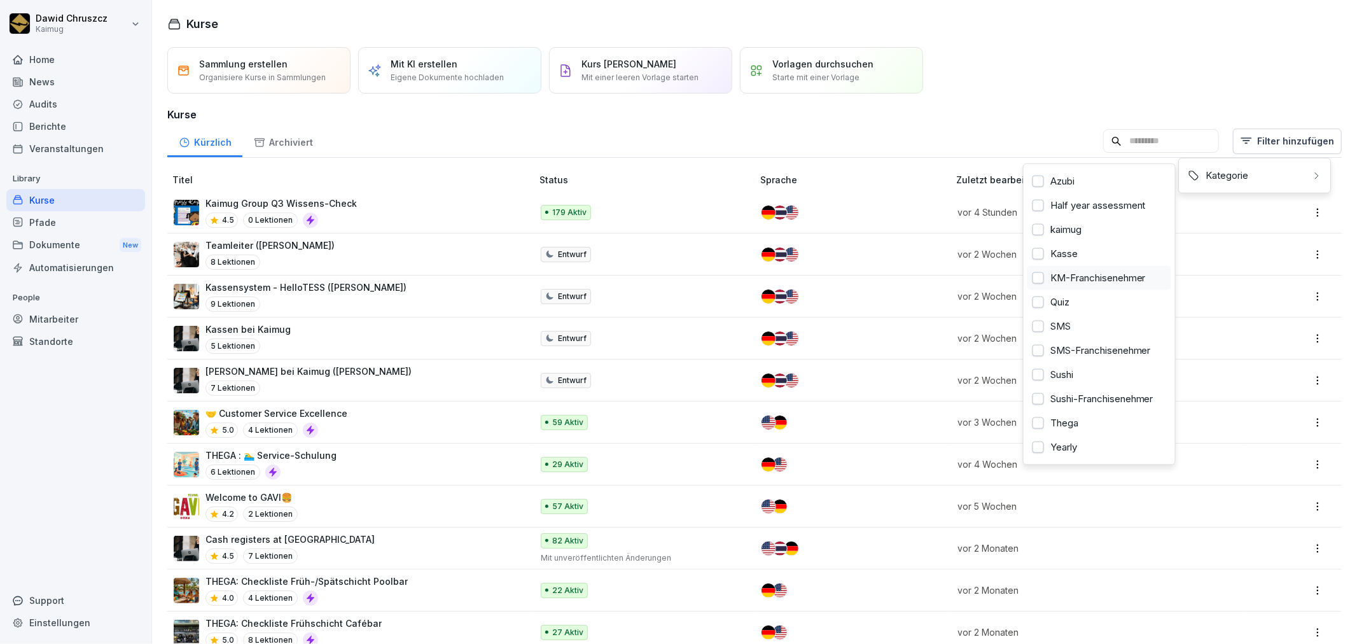 This screenshot has width=1357, height=644. What do you see at coordinates (1100, 351) in the screenshot?
I see `div: SMS-Franchisenehmer` at bounding box center [1100, 351].